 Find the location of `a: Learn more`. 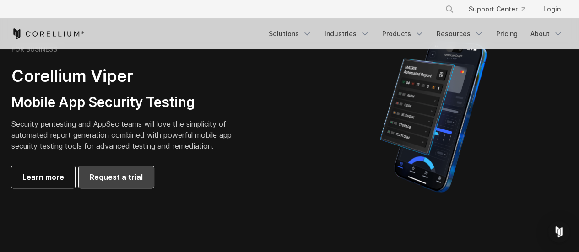

a: Learn more is located at coordinates (43, 177).